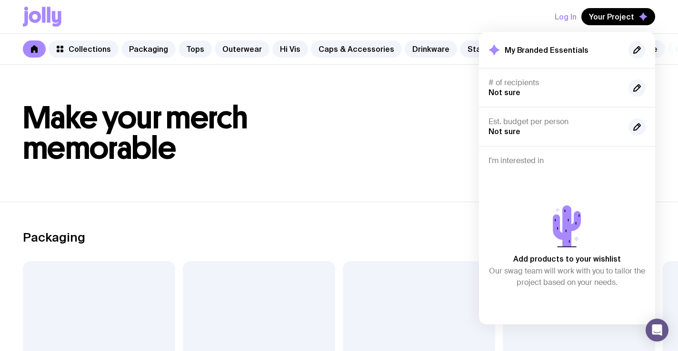 The height and width of the screenshot is (351, 678). I want to click on a: Collections, so click(83, 49).